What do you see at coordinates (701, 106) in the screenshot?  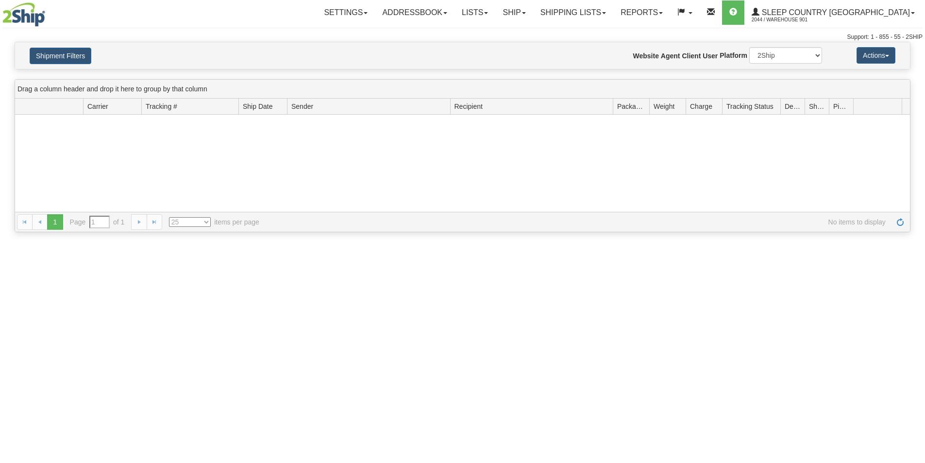 I see `span: Charge` at bounding box center [701, 106].